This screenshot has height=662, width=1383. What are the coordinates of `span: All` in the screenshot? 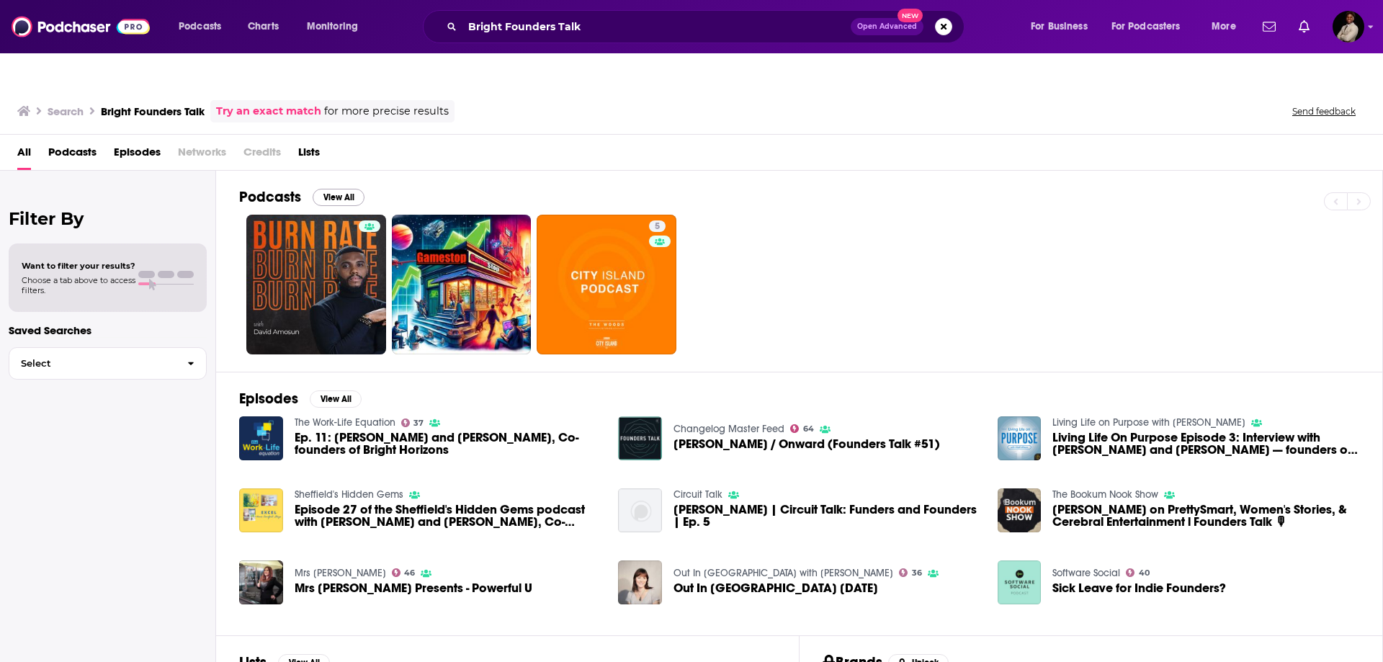 It's located at (24, 155).